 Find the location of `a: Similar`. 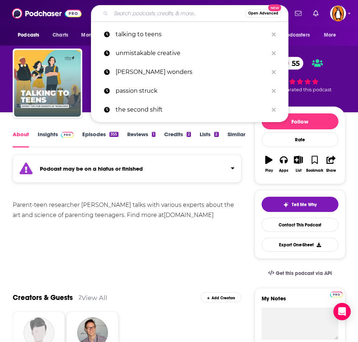

a: Similar is located at coordinates (236, 139).